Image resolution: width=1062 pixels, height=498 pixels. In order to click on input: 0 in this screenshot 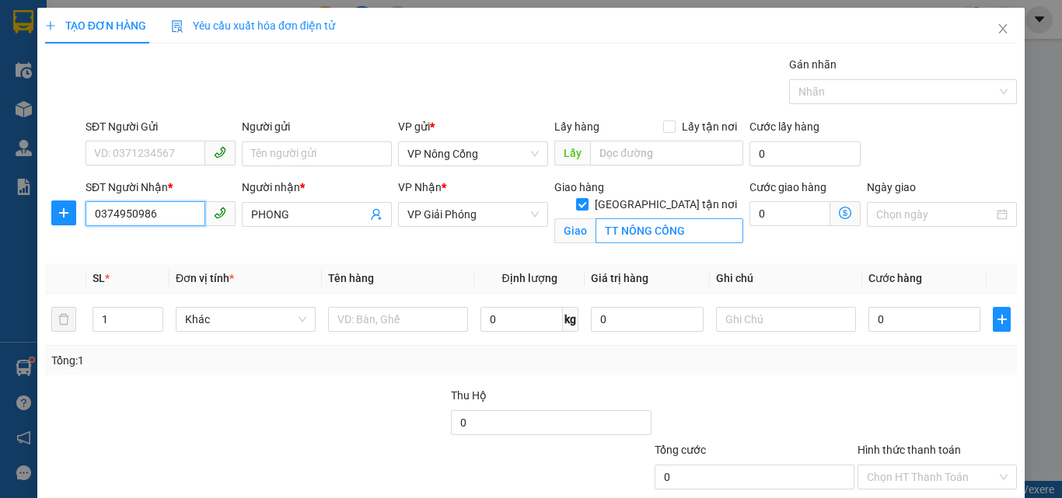, I will do `click(647, 320)`.